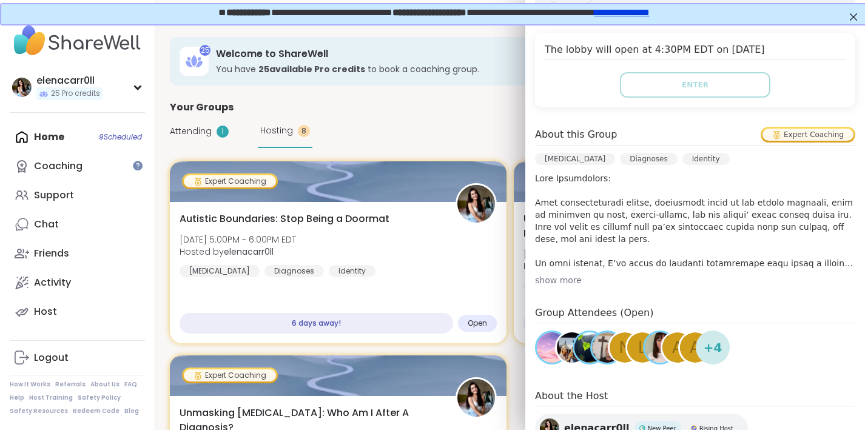 This screenshot has width=865, height=430. Describe the element at coordinates (642, 348) in the screenshot. I see `a: L` at that location.